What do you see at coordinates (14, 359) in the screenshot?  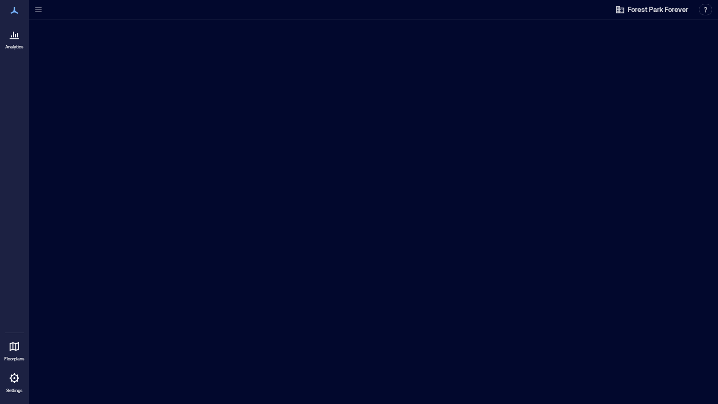 I see `p: Floorplans` at bounding box center [14, 359].